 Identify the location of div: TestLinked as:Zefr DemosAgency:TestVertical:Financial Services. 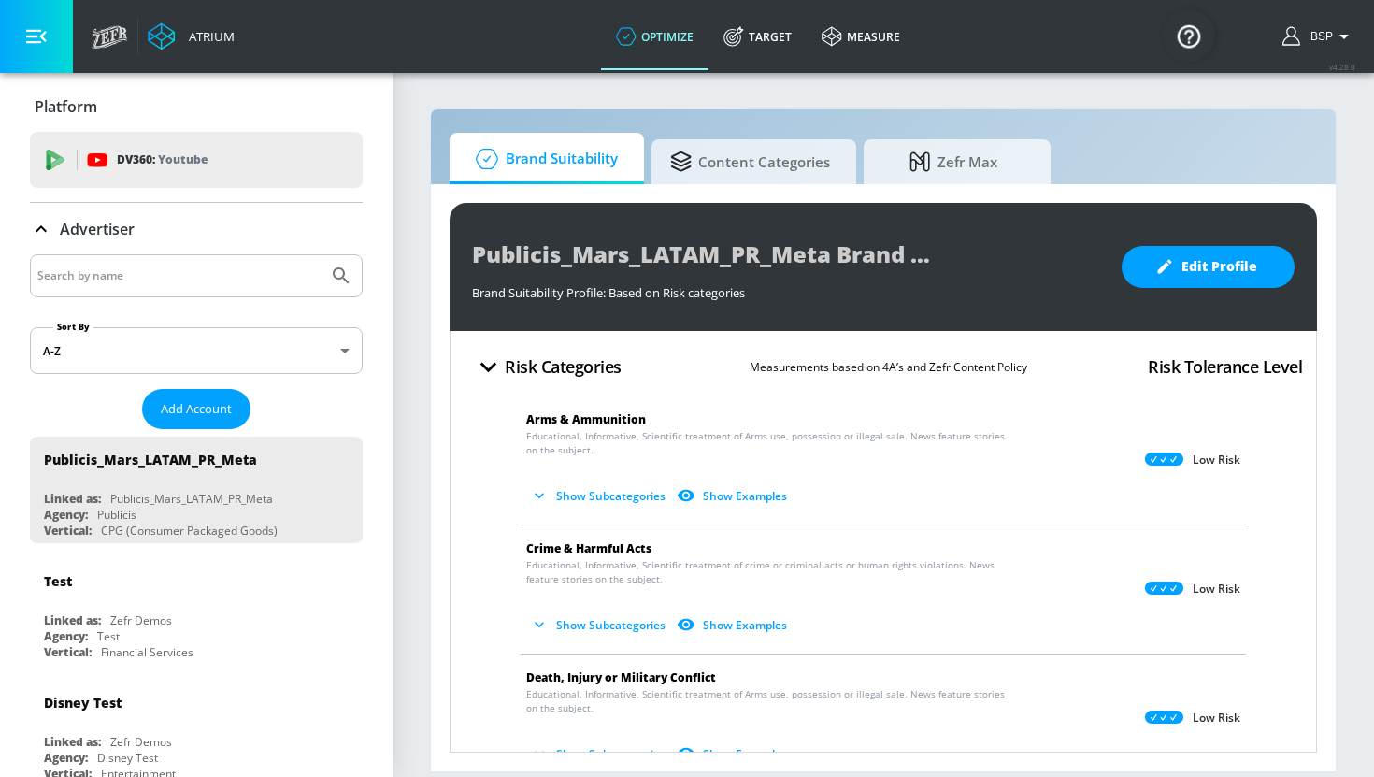
(196, 611).